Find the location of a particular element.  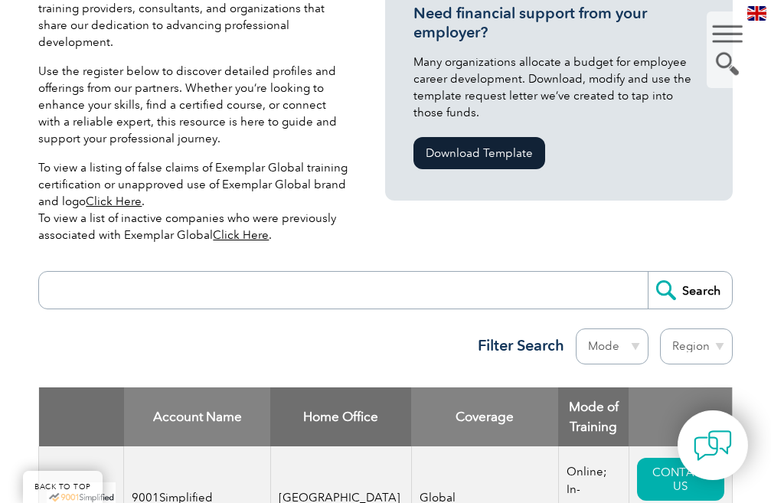

img: contact-chat.png is located at coordinates (713, 446).